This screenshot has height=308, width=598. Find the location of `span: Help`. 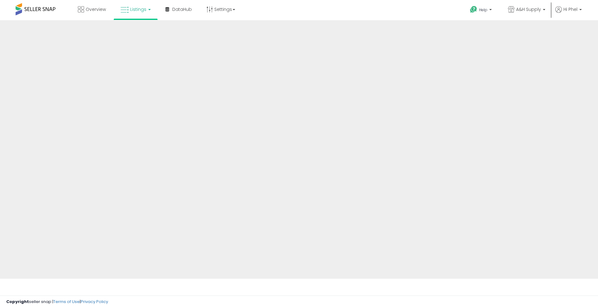

span: Help is located at coordinates (483, 10).